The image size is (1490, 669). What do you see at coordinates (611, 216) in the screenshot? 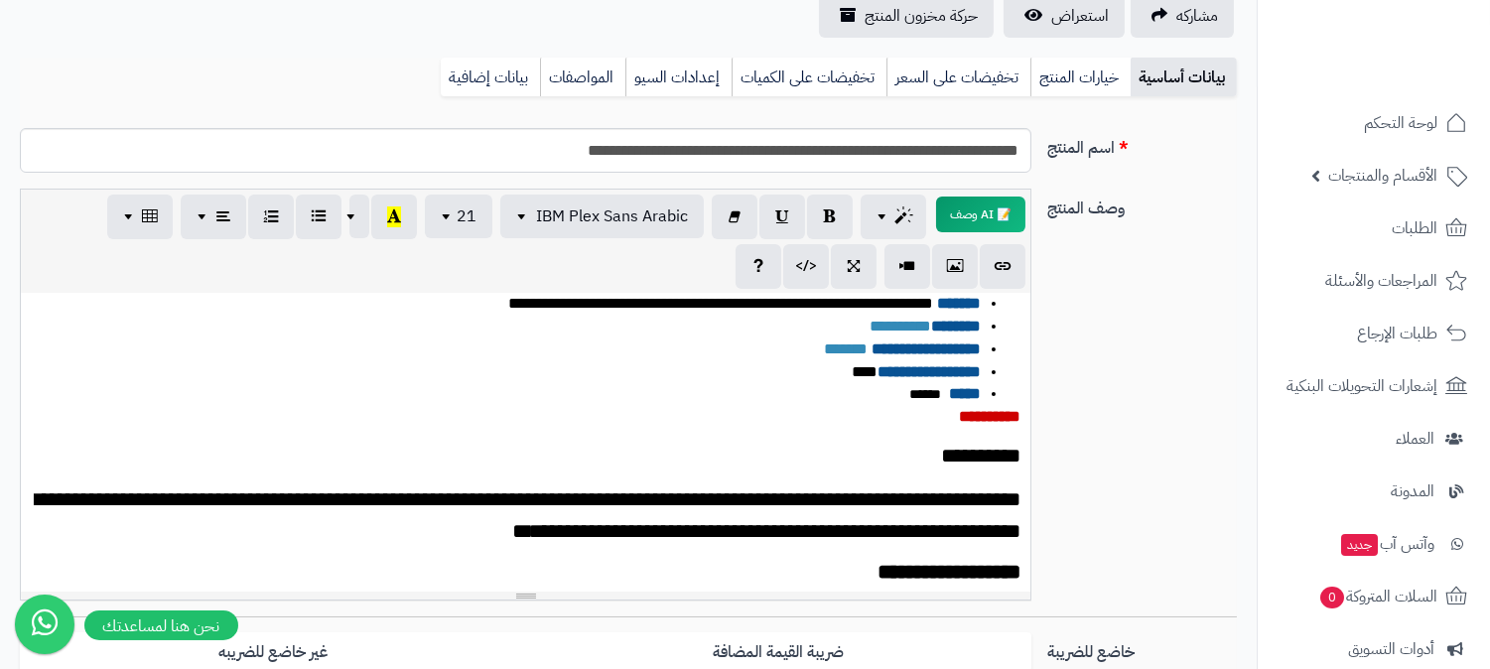
I see `span: IBM Plex Sans Arabic` at bounding box center [611, 216].